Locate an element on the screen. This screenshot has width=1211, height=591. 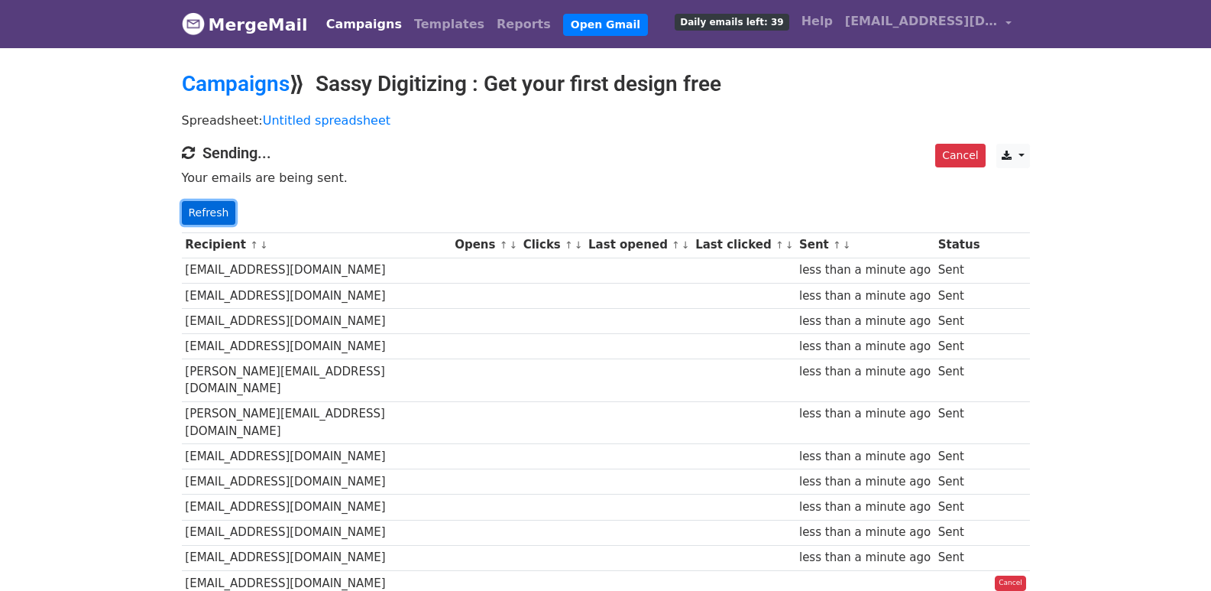
span: Daily emails left: 39 is located at coordinates (731, 22).